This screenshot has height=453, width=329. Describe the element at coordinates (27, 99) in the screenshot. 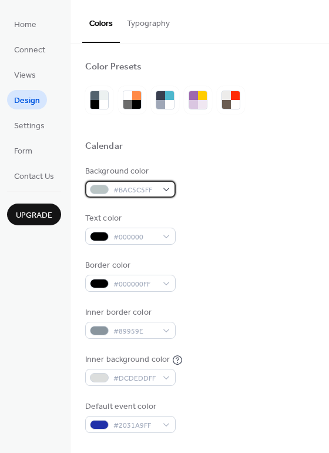

I see `a: Design` at that location.